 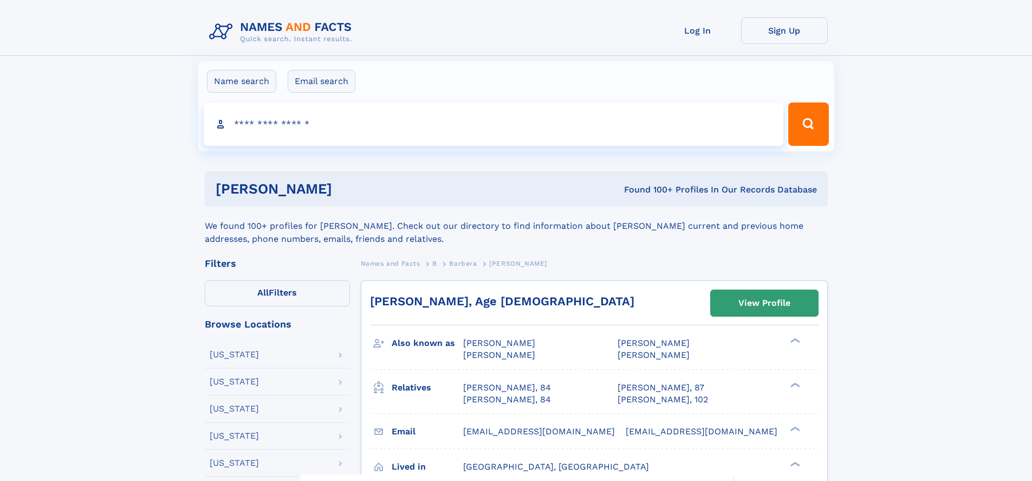 I want to click on label: Email search, so click(x=321, y=81).